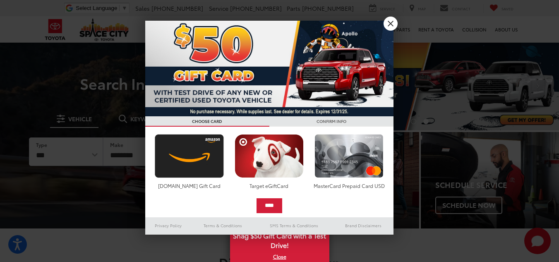 The height and width of the screenshot is (262, 559). Describe the element at coordinates (269, 68) in the screenshot. I see `img: 53411_top_152338.jpg` at that location.